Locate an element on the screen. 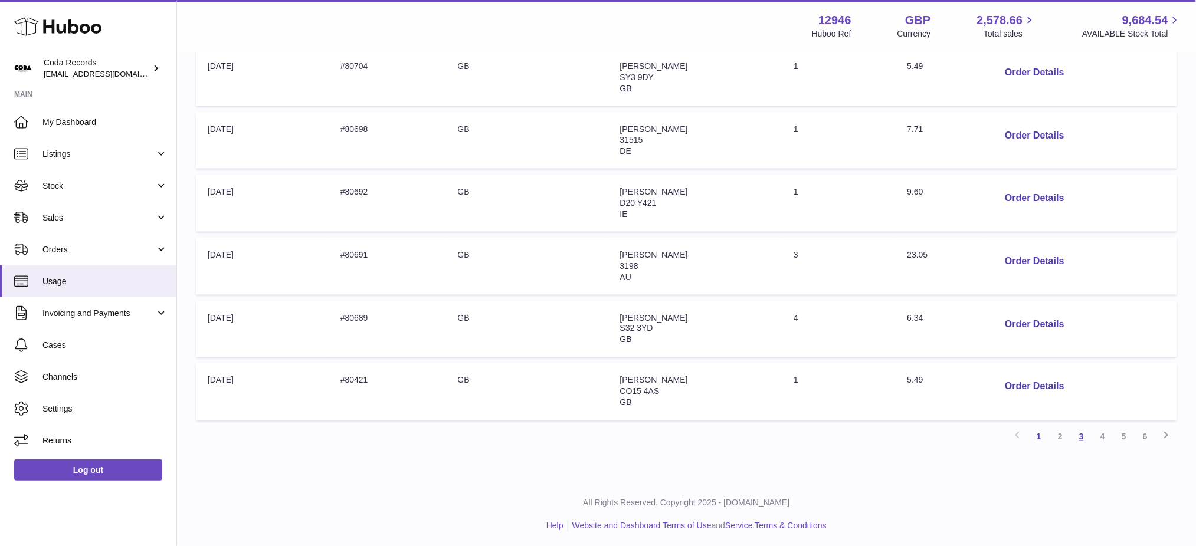 This screenshot has width=1196, height=546. span: 2,578.66 is located at coordinates (1000, 20).